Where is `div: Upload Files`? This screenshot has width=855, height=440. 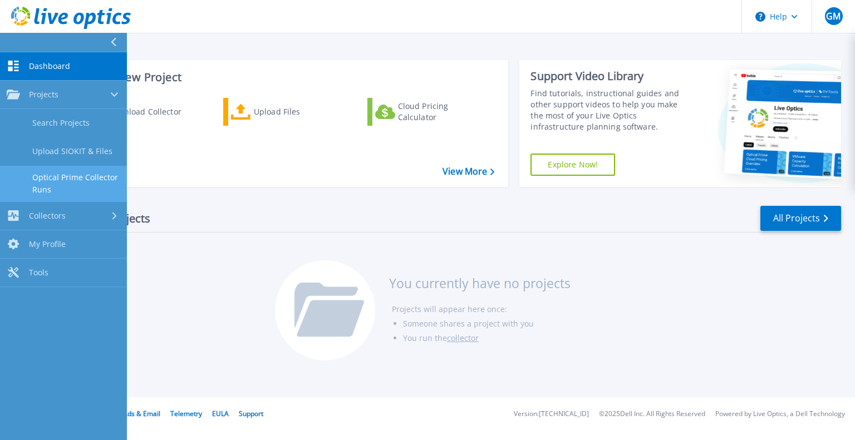
div: Upload Files is located at coordinates (298, 112).